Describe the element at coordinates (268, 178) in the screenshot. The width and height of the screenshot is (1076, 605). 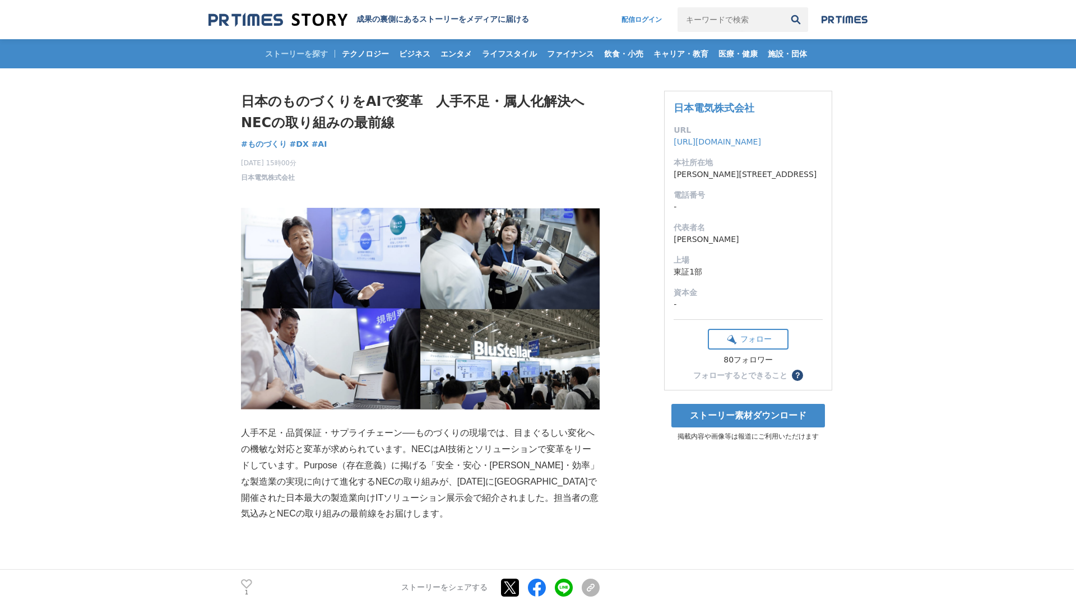
I see `span: 日本電気株式会社` at that location.